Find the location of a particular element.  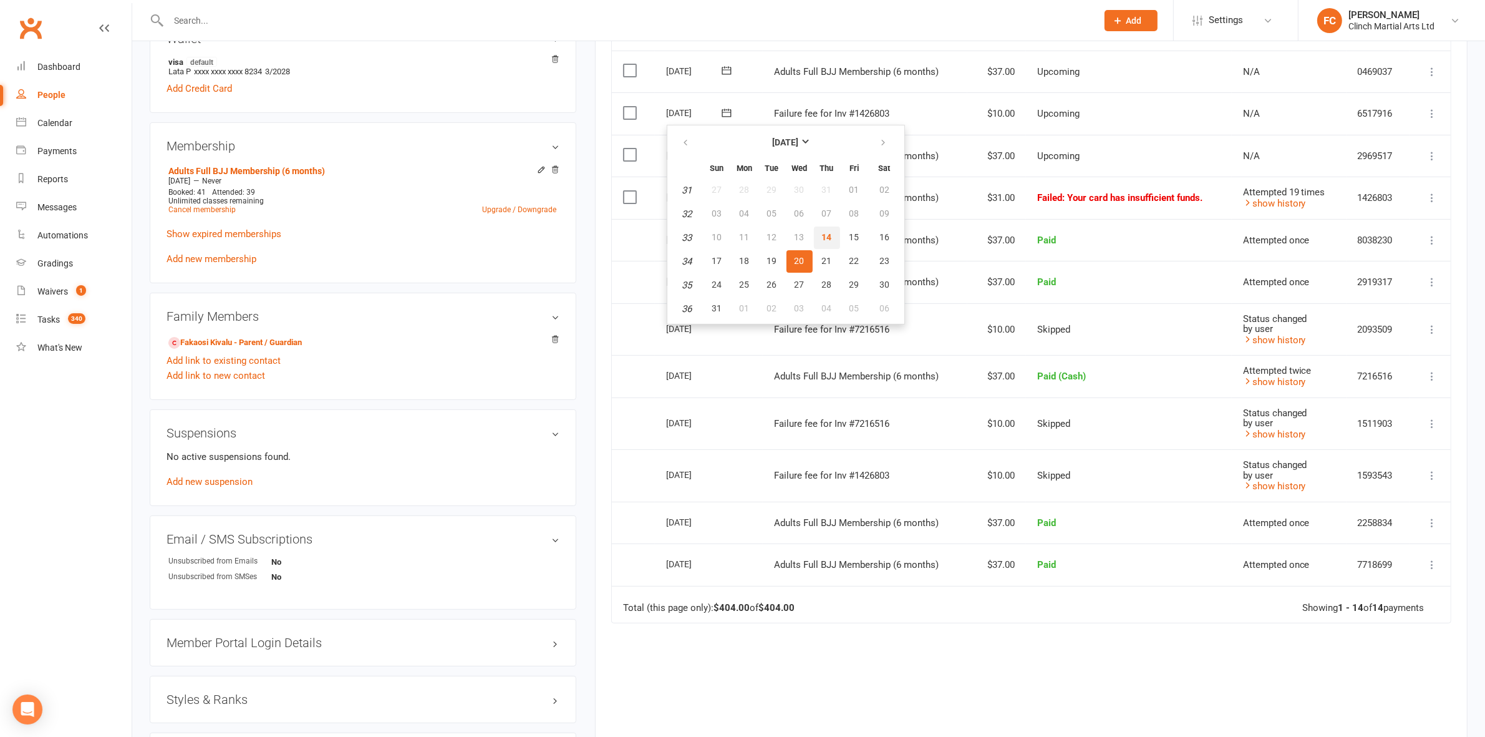

span: 30 is located at coordinates (884, 284).